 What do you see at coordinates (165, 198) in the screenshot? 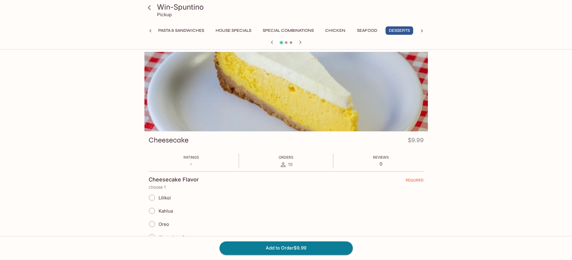
I see `span: Lilikoi` at bounding box center [165, 198].